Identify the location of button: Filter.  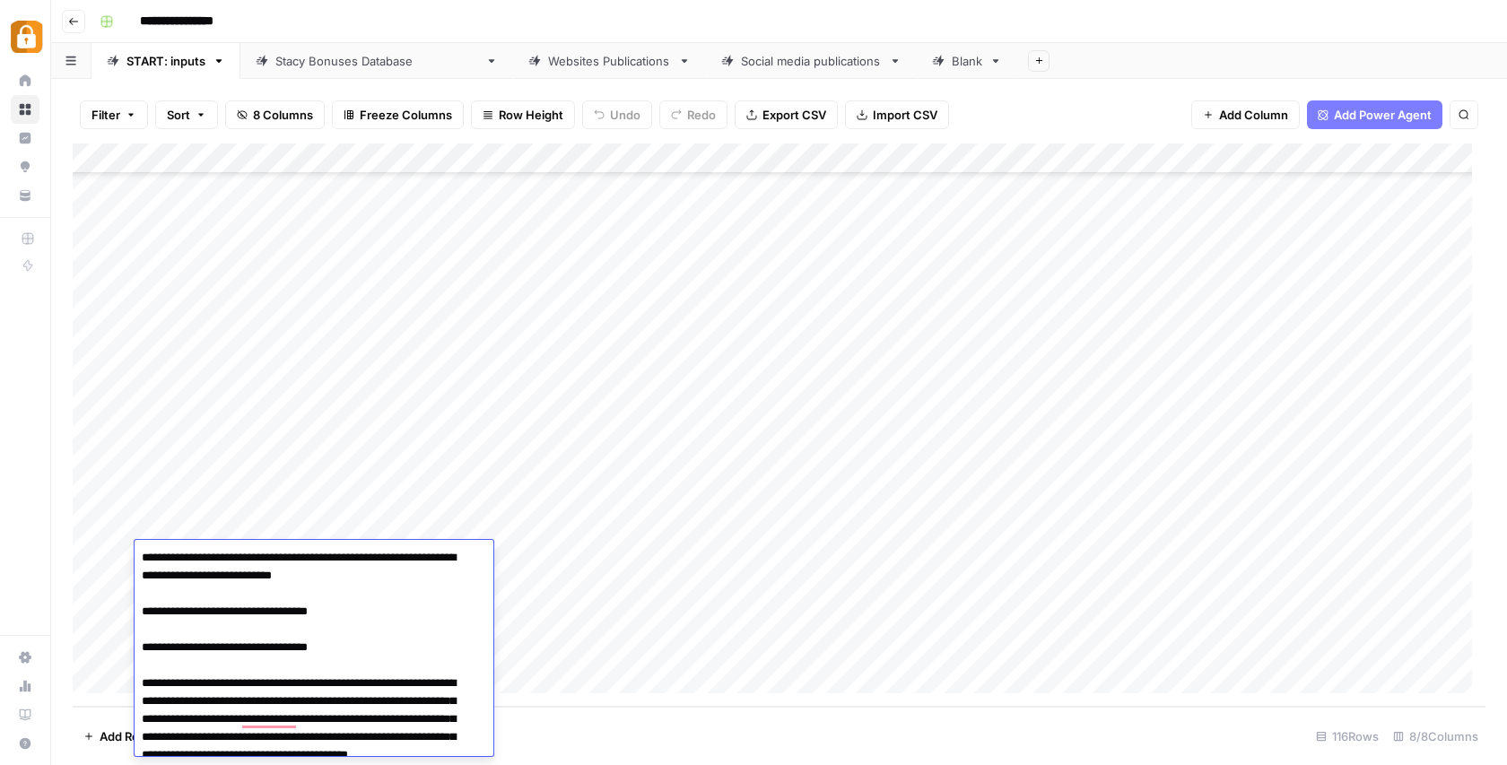
(114, 115).